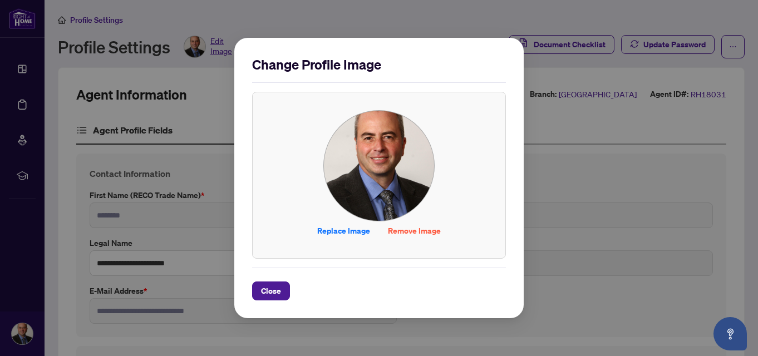 The width and height of the screenshot is (758, 356). I want to click on button: Open asap, so click(730, 334).